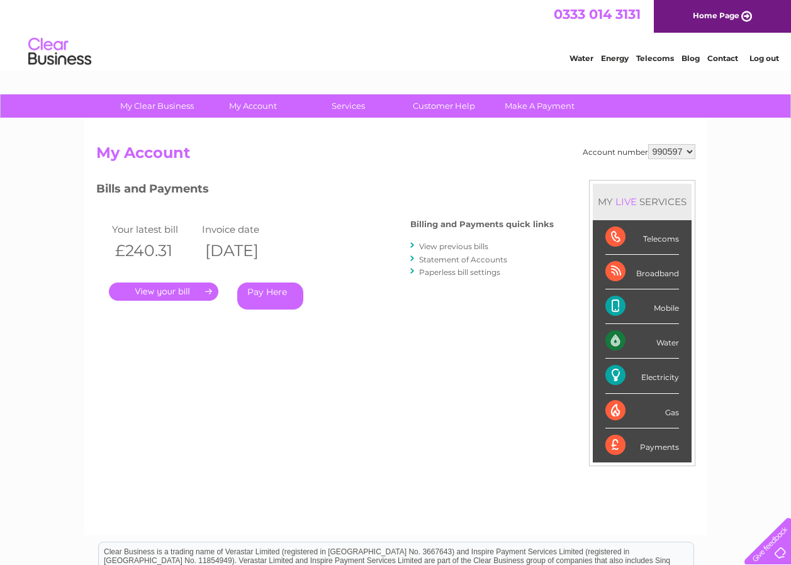 Image resolution: width=791 pixels, height=565 pixels. Describe the element at coordinates (655, 58) in the screenshot. I see `a: Telecoms` at that location.